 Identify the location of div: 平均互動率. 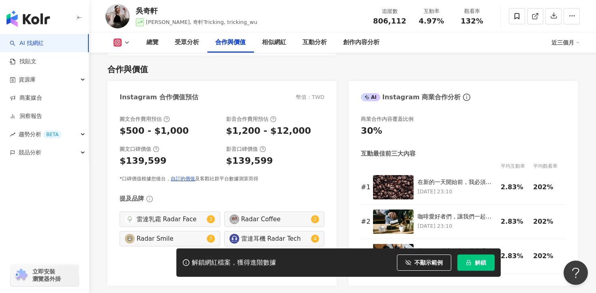
(517, 166).